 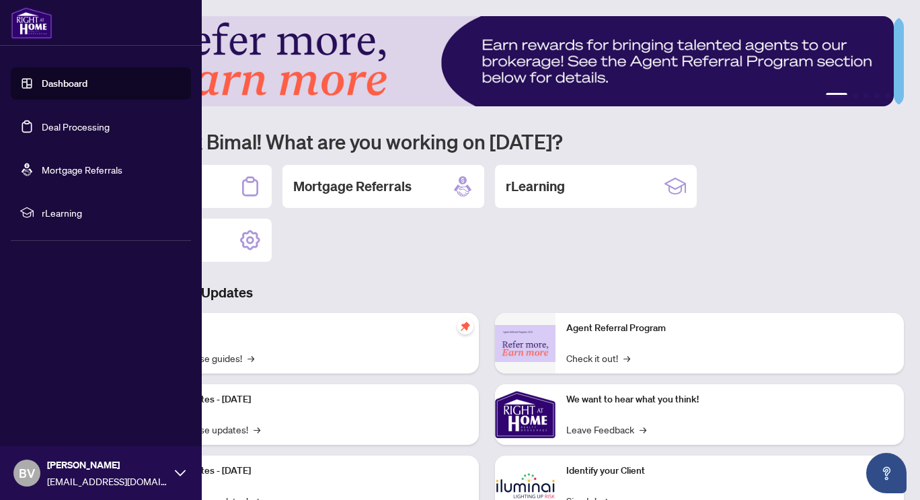 I want to click on button: 4, so click(x=877, y=95).